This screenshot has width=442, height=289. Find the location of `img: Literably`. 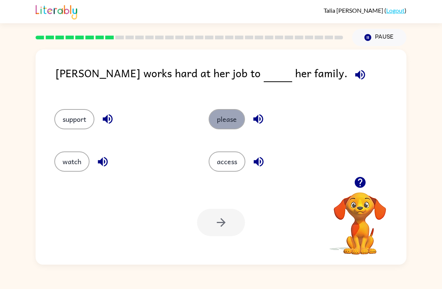

img: Literably is located at coordinates (56, 11).